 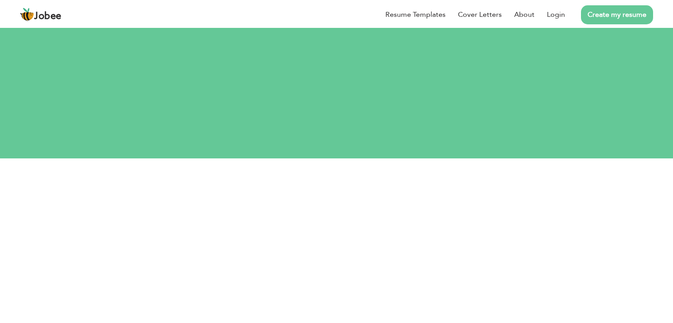 What do you see at coordinates (479, 15) in the screenshot?
I see `a: Cover Letters` at bounding box center [479, 15].